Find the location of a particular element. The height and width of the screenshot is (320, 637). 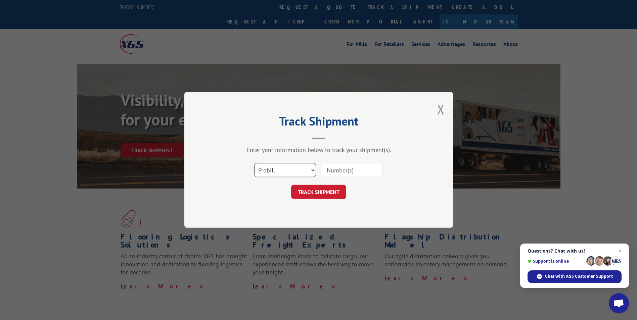

button: TRACK SHIPMENT is located at coordinates (319, 192).